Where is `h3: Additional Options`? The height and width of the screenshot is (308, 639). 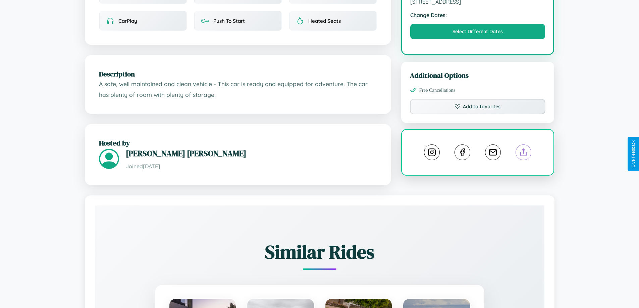
h3: Additional Options is located at coordinates (477, 75).